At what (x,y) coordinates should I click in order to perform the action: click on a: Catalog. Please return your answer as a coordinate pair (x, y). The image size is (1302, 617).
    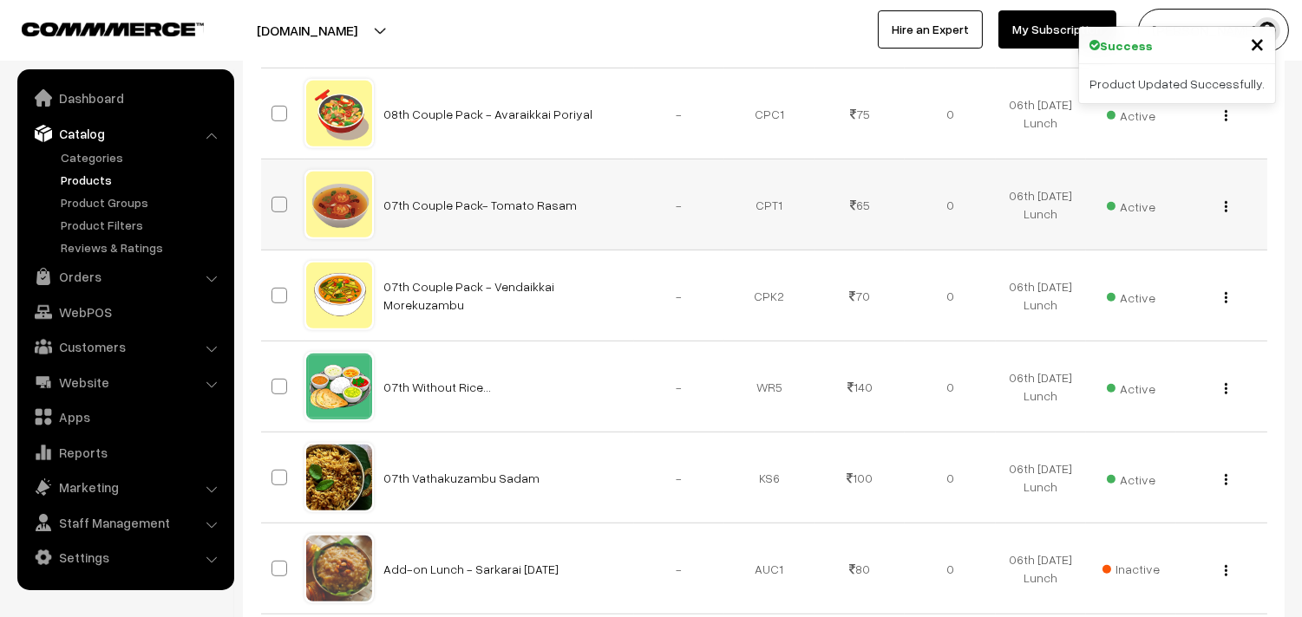
    Looking at the image, I should click on (125, 134).